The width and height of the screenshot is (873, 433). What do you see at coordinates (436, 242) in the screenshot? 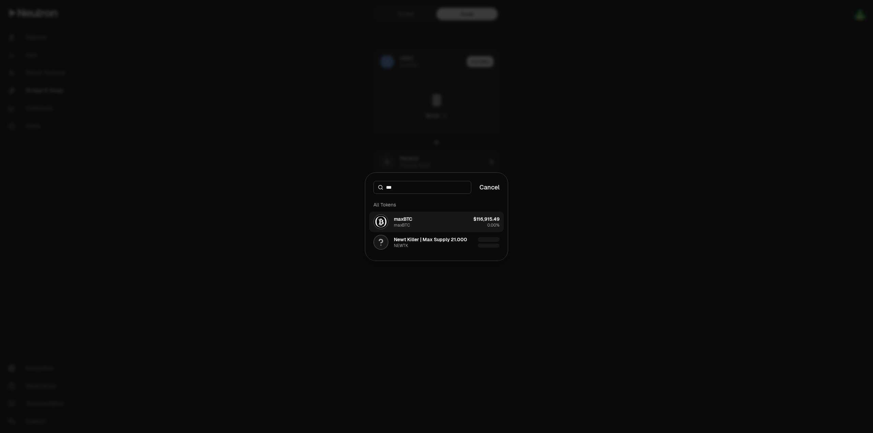
I see `button: Newt Killer | Max Supply 21.000NEWTK` at bounding box center [436, 242].